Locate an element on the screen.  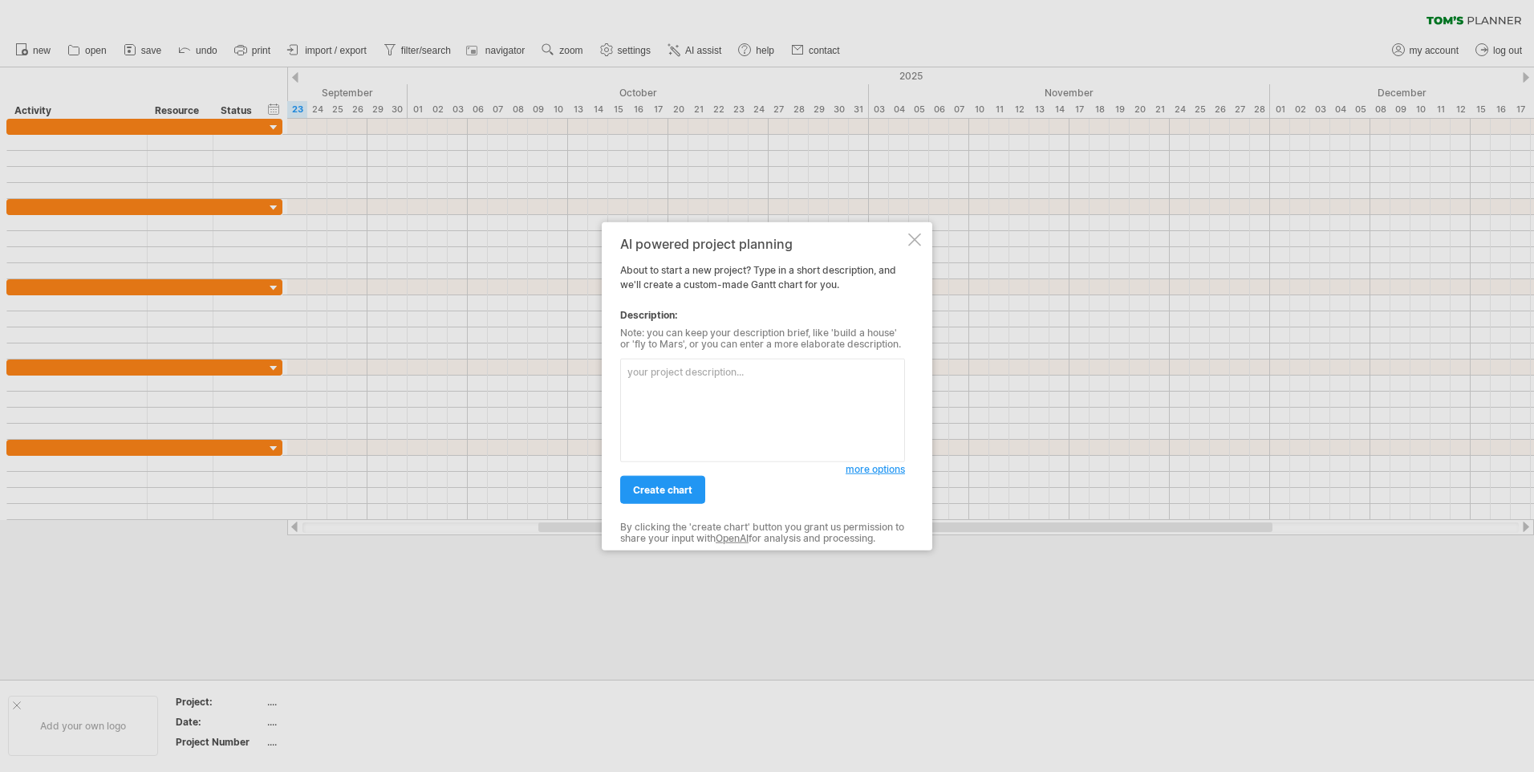
div: By clicking the 'create chart' button you grant us permission to share your input with for analys... is located at coordinates (762, 533).